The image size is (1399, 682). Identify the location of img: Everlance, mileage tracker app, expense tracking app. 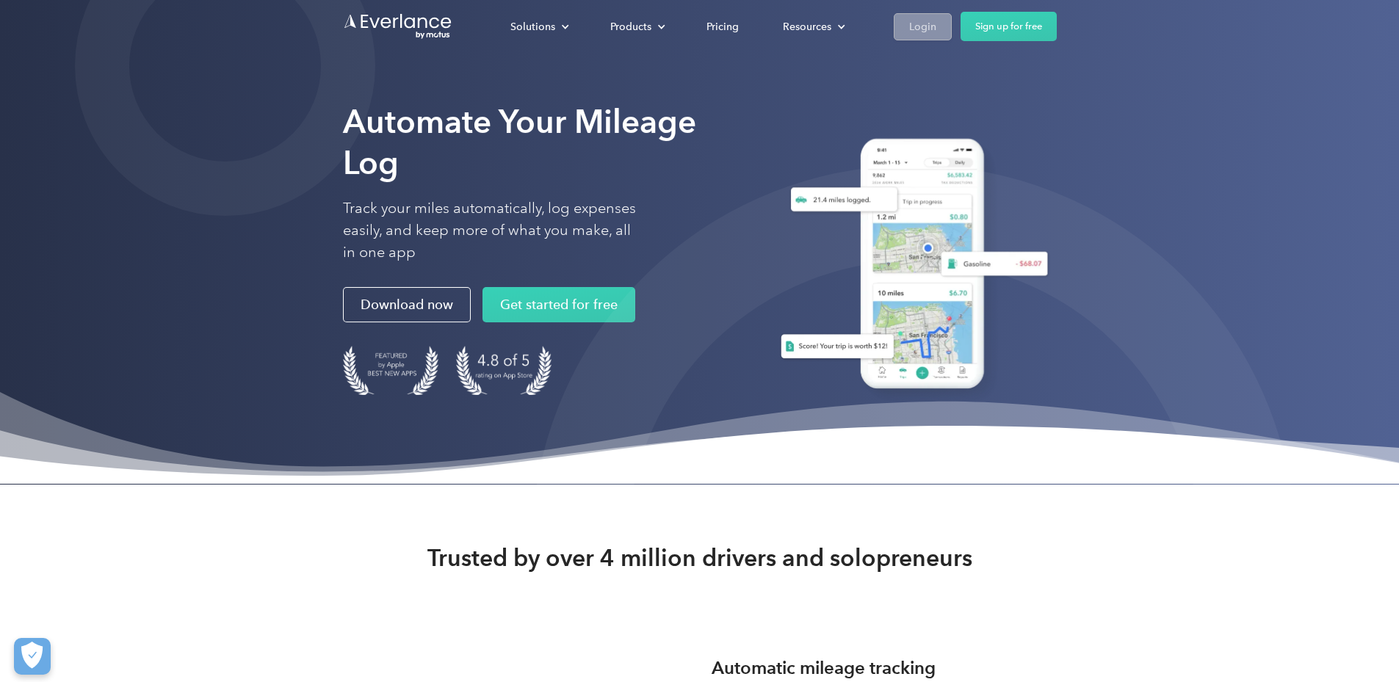
(910, 267).